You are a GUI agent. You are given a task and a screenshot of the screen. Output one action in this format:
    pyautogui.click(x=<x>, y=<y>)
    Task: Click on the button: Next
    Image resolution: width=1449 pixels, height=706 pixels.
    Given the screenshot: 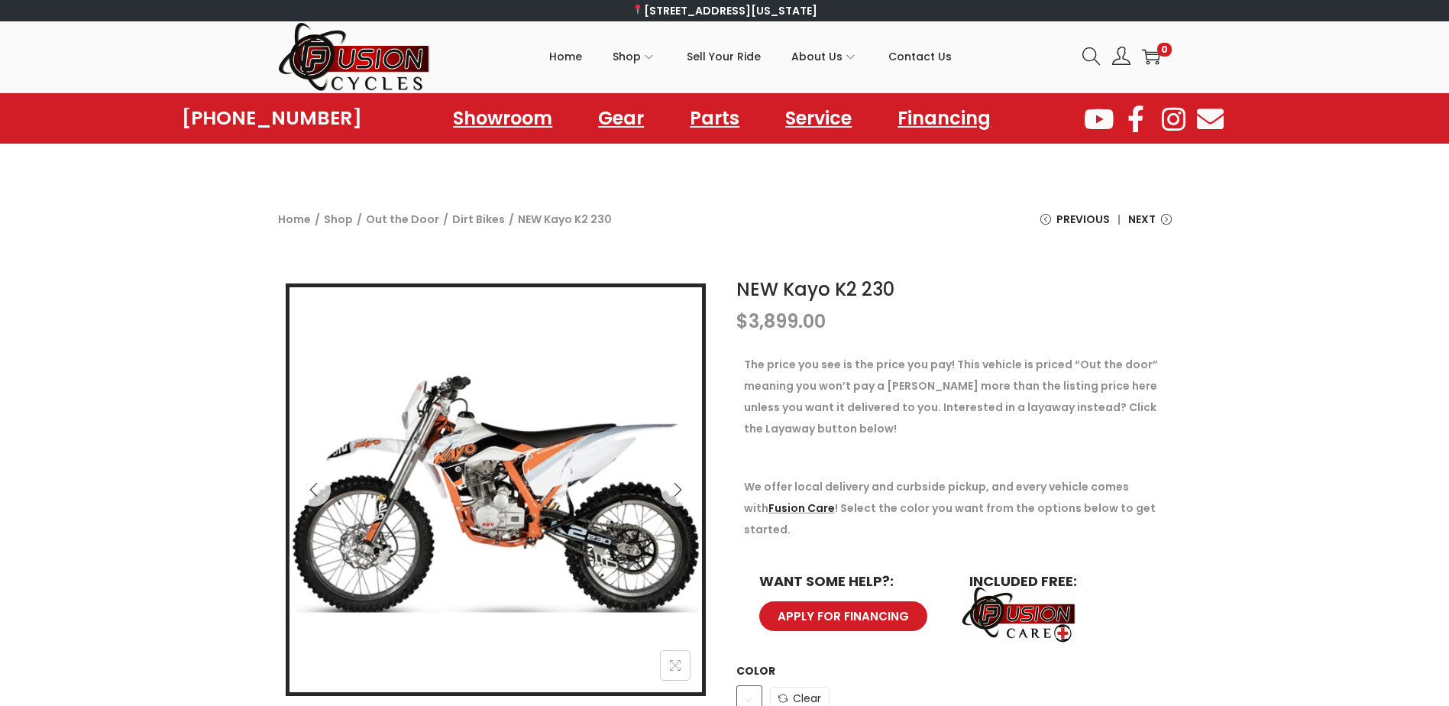 What is the action you would take?
    pyautogui.click(x=677, y=490)
    